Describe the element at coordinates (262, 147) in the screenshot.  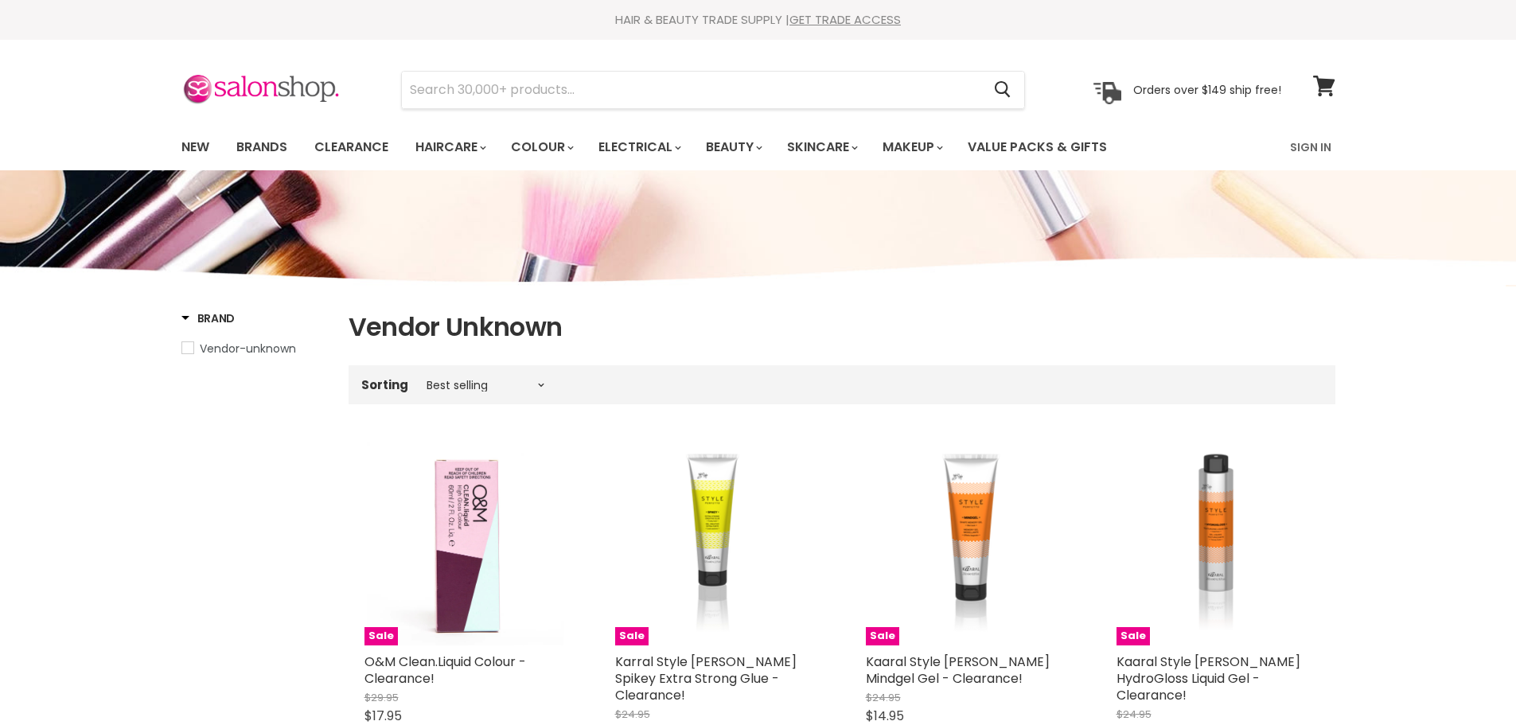
I see `a: Brands` at that location.